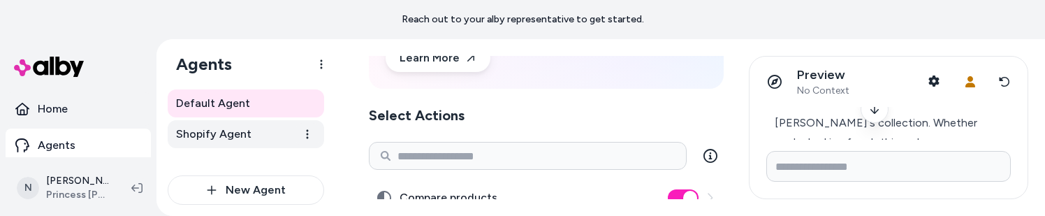 The height and width of the screenshot is (216, 1045). What do you see at coordinates (523, 20) in the screenshot?
I see `p: Reach out to your alby representative to get started.` at bounding box center [523, 20].